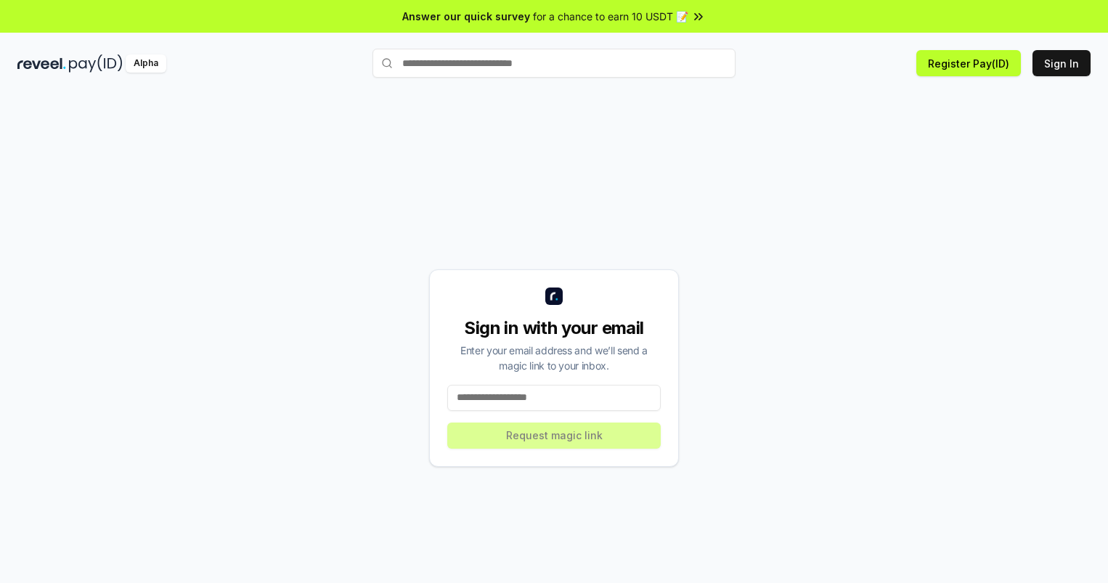 The image size is (1108, 583). What do you see at coordinates (96, 63) in the screenshot?
I see `img: pay_id` at bounding box center [96, 63].